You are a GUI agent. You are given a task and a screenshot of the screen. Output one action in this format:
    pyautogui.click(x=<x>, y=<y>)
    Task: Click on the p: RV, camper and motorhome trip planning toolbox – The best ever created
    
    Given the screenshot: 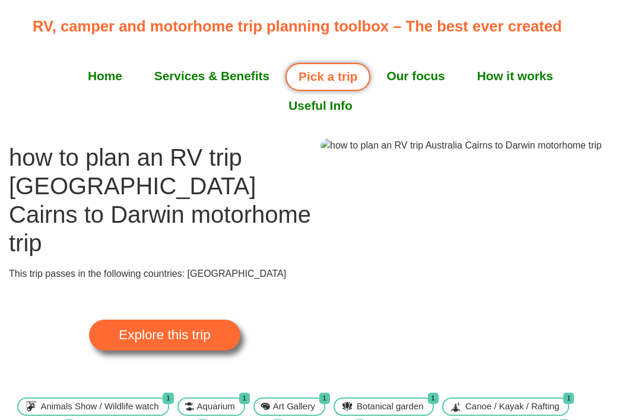 What is the action you would take?
    pyautogui.click(x=324, y=26)
    